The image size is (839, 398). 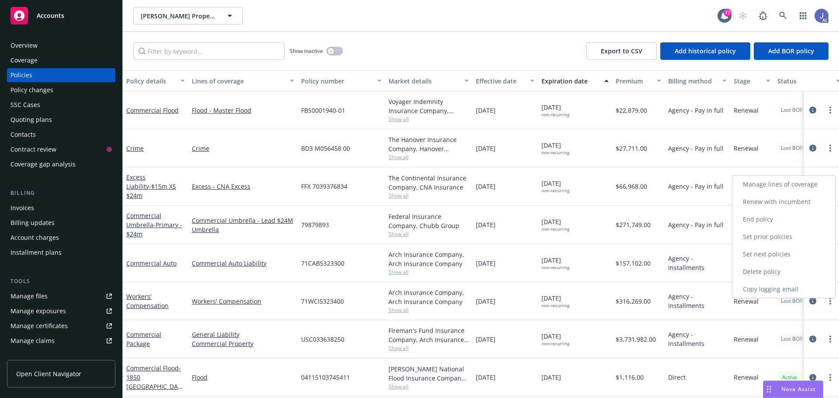 What do you see at coordinates (61, 208) in the screenshot?
I see `a: Invoices` at bounding box center [61, 208].